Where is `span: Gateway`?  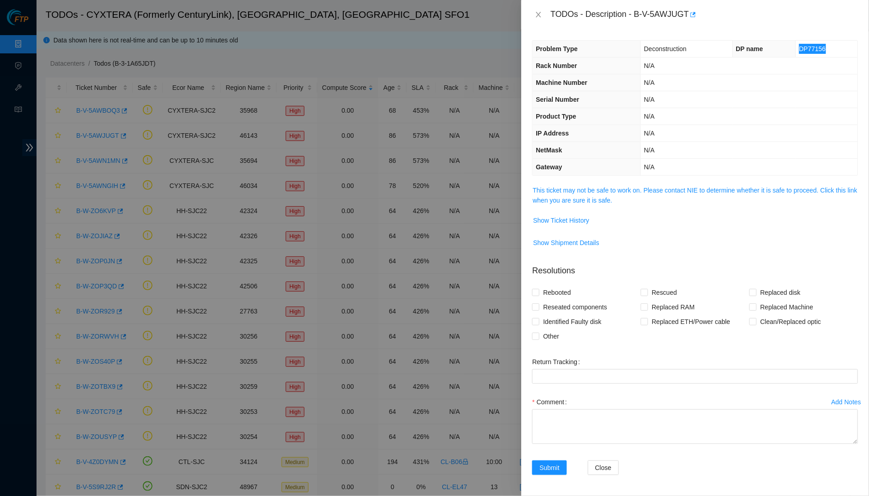 span: Gateway is located at coordinates (549, 167).